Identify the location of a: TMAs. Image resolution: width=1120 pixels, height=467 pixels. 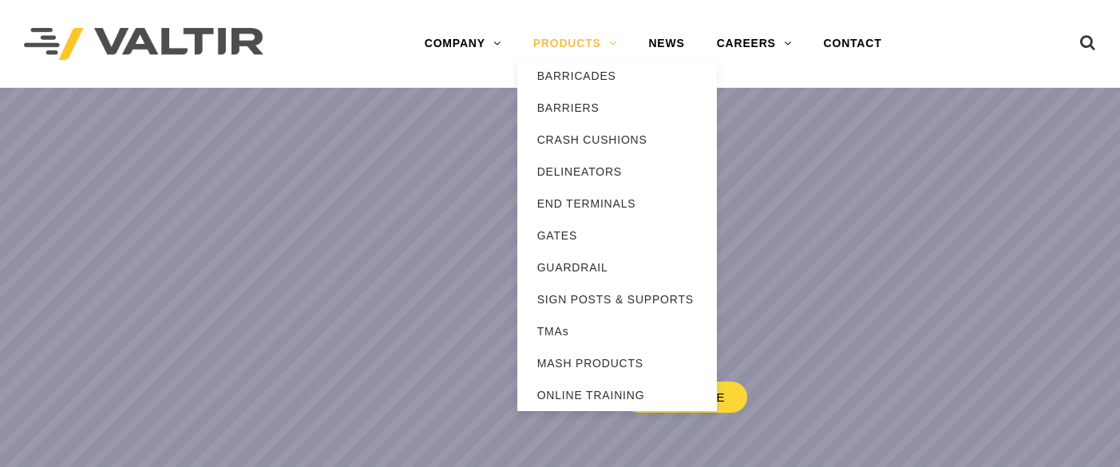
(617, 331).